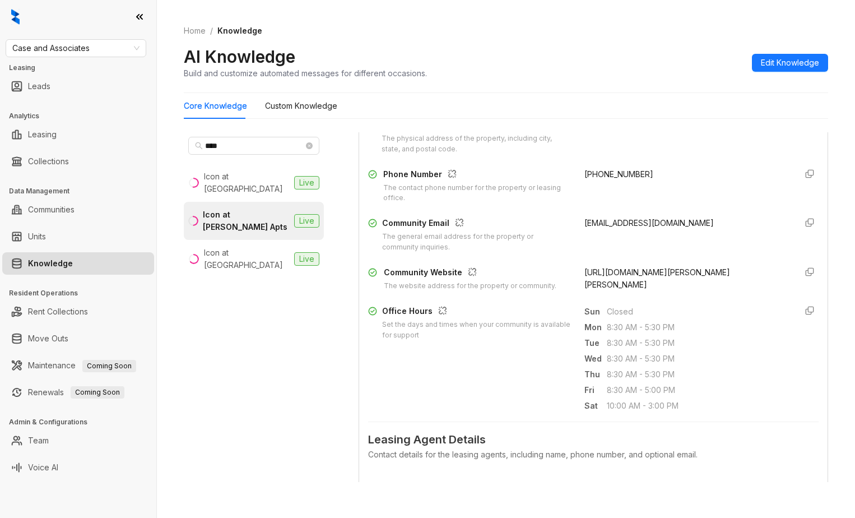 The width and height of the screenshot is (855, 518). What do you see at coordinates (594, 455) in the screenshot?
I see `div: Contact details for the leasing agents, including name, phone number, and optional email.` at bounding box center [594, 455].